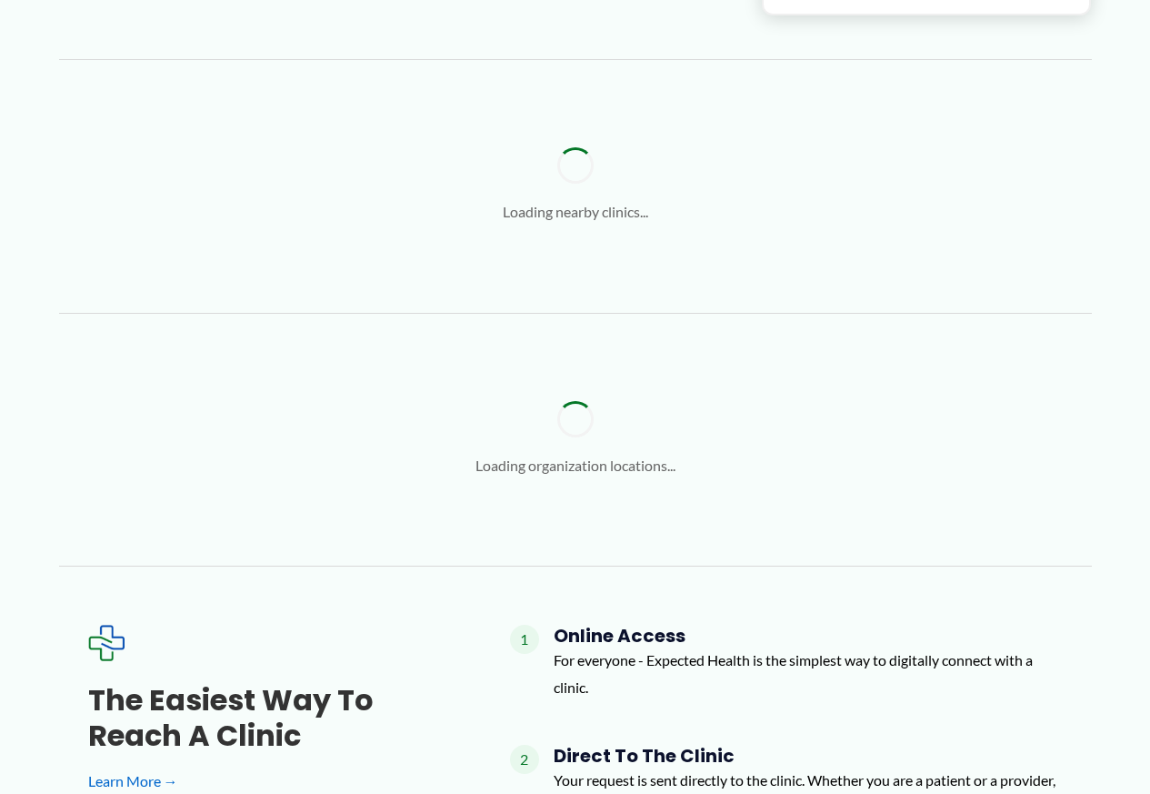 This screenshot has height=794, width=1150. What do you see at coordinates (808, 635) in the screenshot?
I see `h4: Online Access` at bounding box center [808, 635].